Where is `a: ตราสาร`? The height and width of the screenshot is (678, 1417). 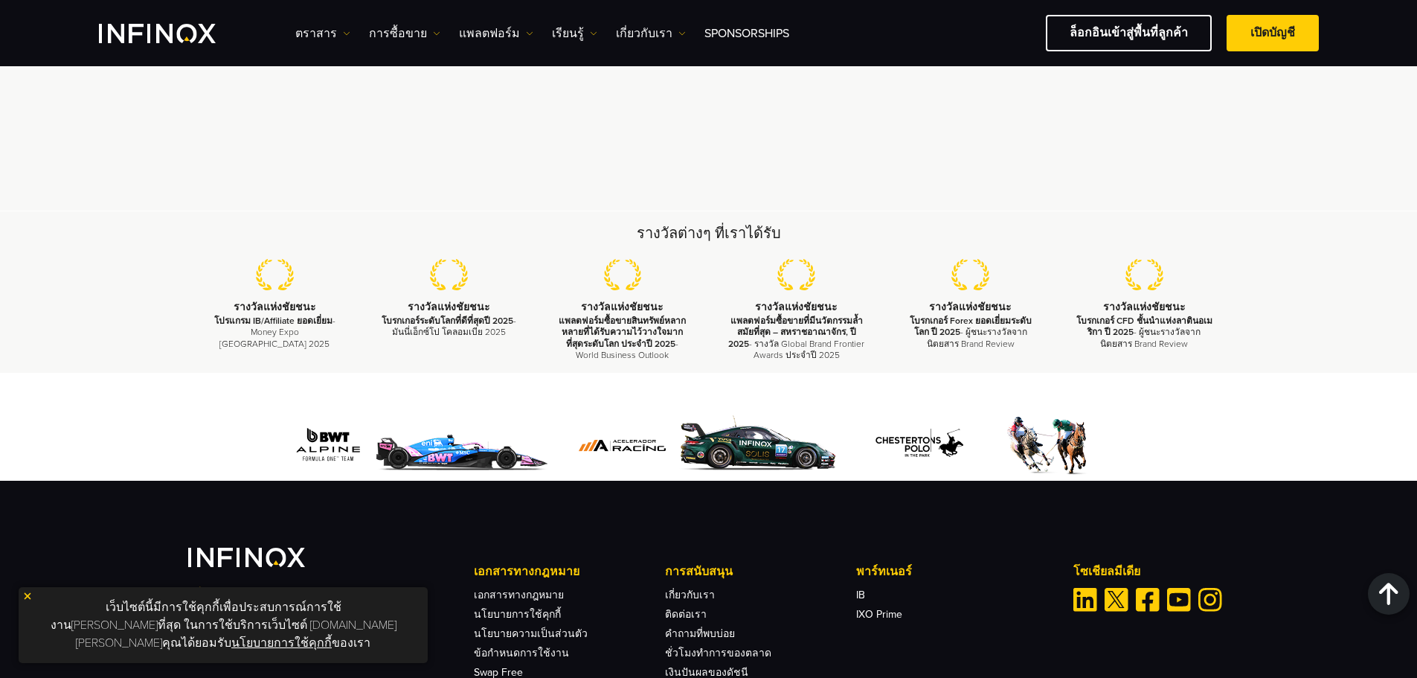
a: ตราสาร is located at coordinates (323, 33).